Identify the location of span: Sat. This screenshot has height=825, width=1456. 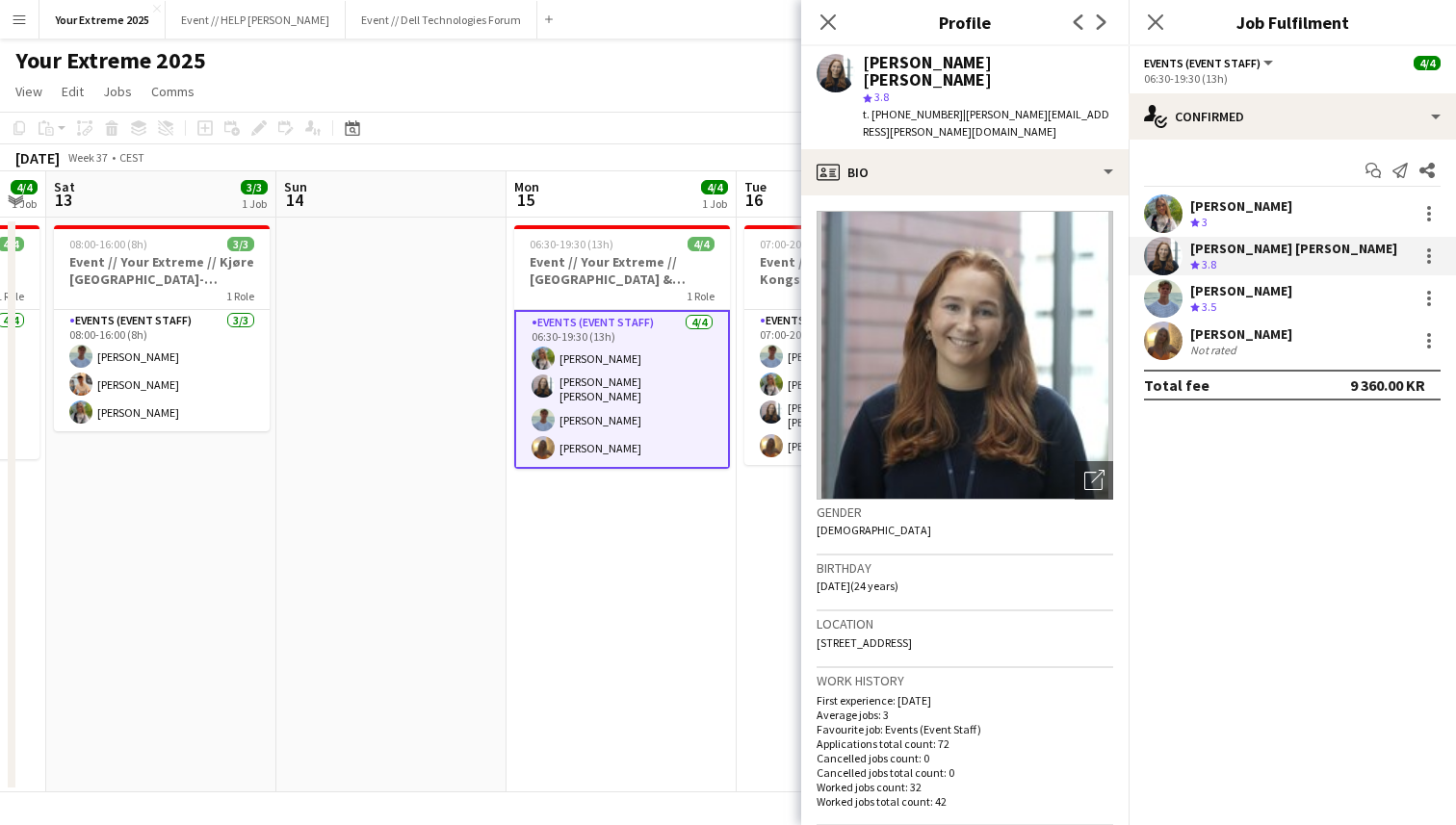
(64, 187).